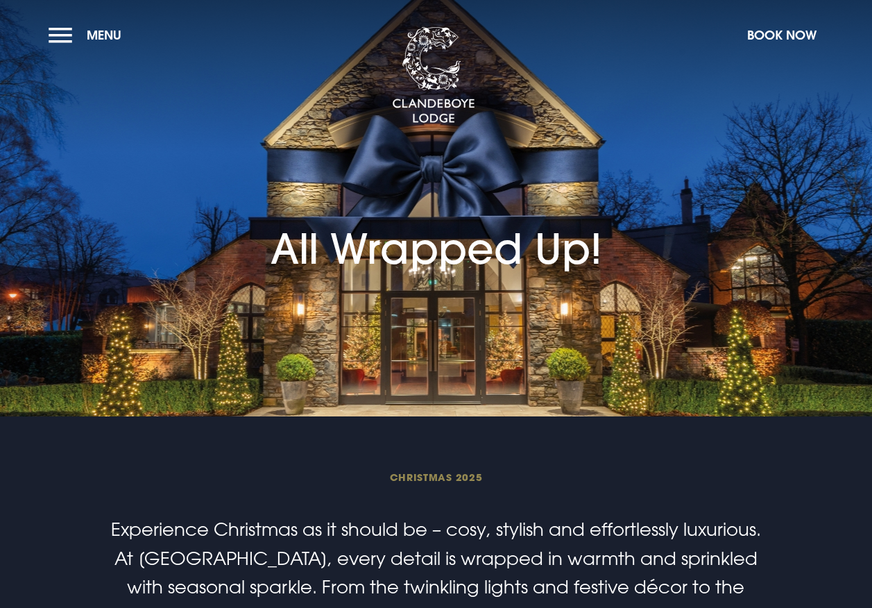 Image resolution: width=872 pixels, height=608 pixels. What do you see at coordinates (104, 35) in the screenshot?
I see `span: Menu` at bounding box center [104, 35].